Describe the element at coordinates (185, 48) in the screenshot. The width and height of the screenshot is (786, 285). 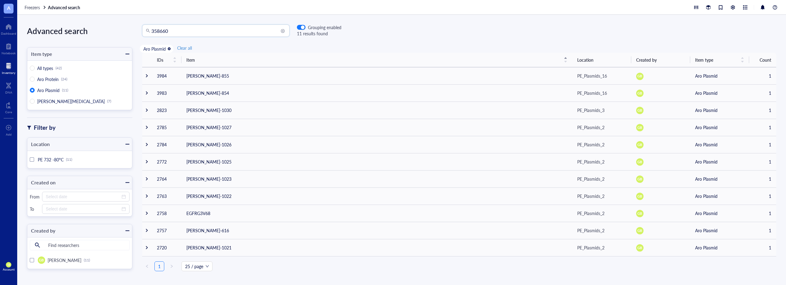
I see `button: Clear all` at that location.